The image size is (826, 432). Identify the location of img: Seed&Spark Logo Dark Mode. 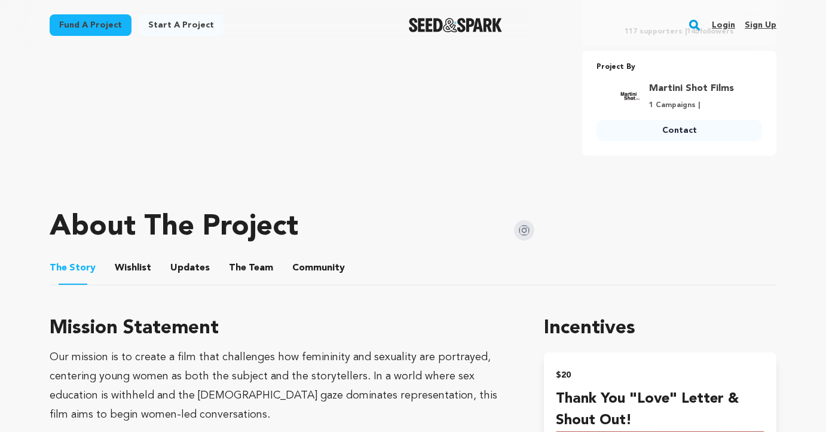
(456, 25).